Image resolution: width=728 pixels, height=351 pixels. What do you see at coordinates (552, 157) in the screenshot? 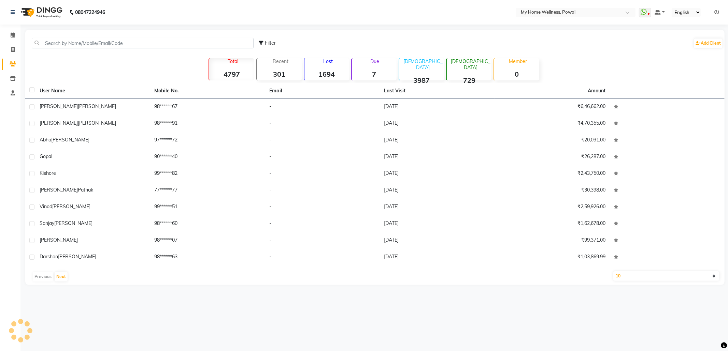
I see `td: ₹26,287.00` at bounding box center [552, 157].